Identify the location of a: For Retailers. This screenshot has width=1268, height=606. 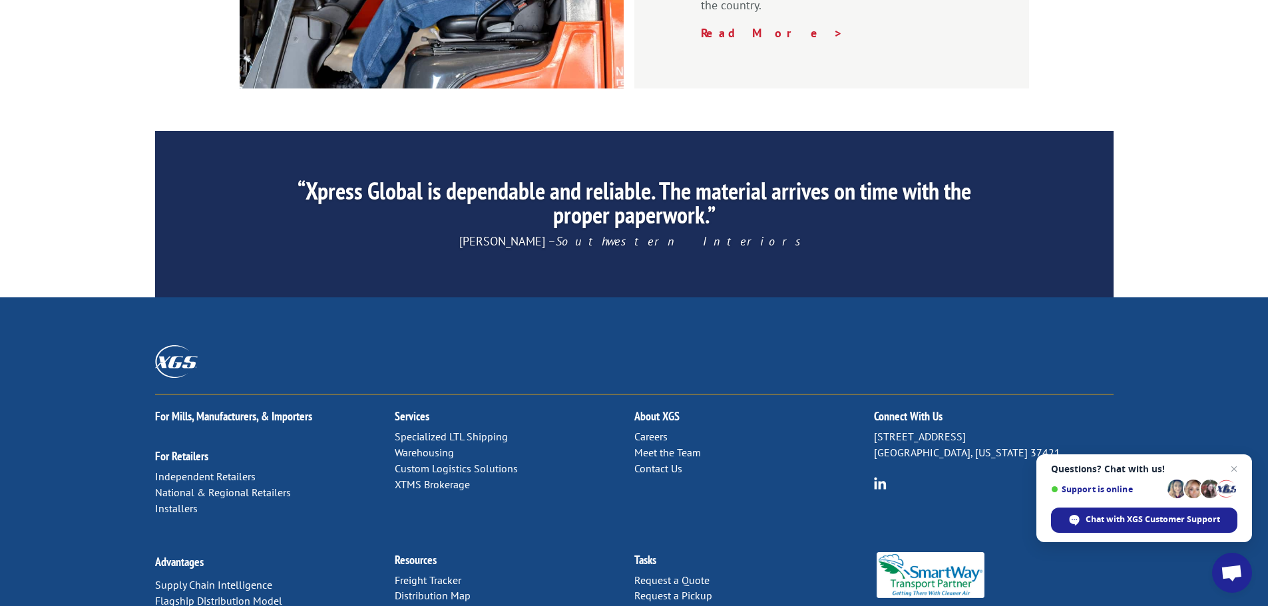
(182, 456).